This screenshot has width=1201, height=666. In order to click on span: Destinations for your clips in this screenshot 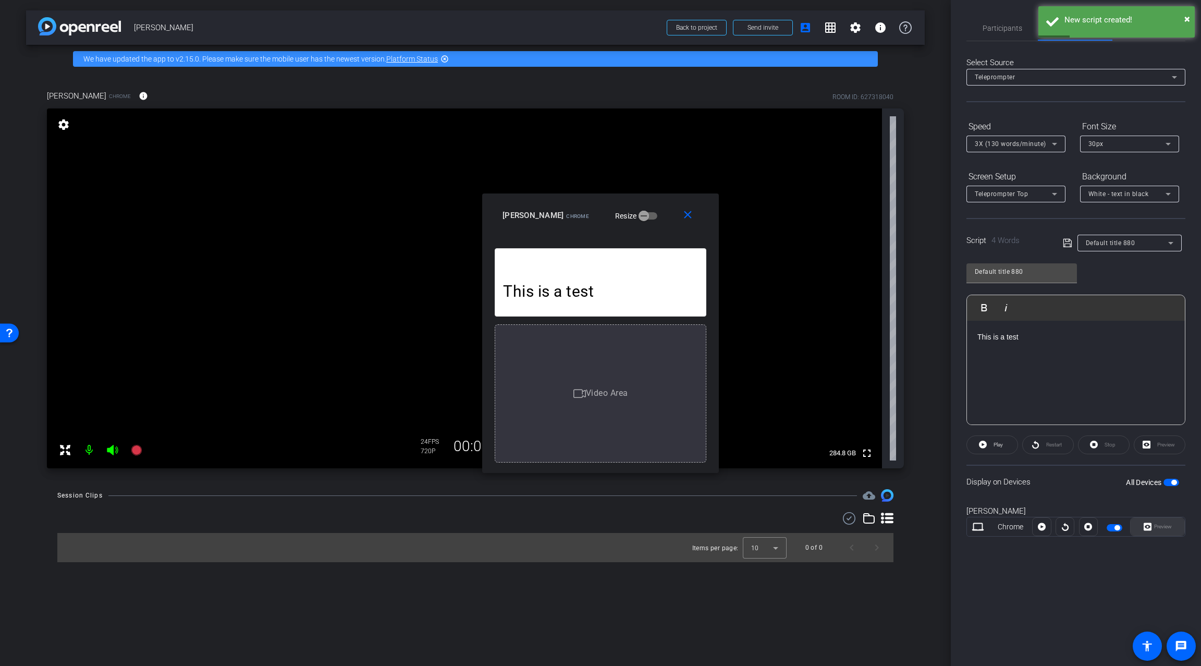, I will do `click(869, 495)`.